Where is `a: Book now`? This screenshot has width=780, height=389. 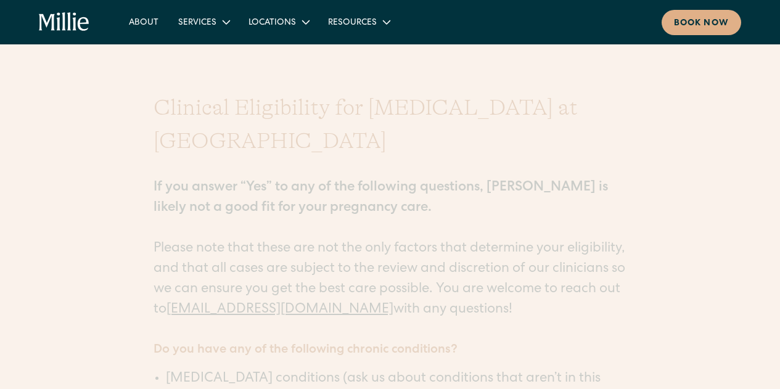 a: Book now is located at coordinates (701, 22).